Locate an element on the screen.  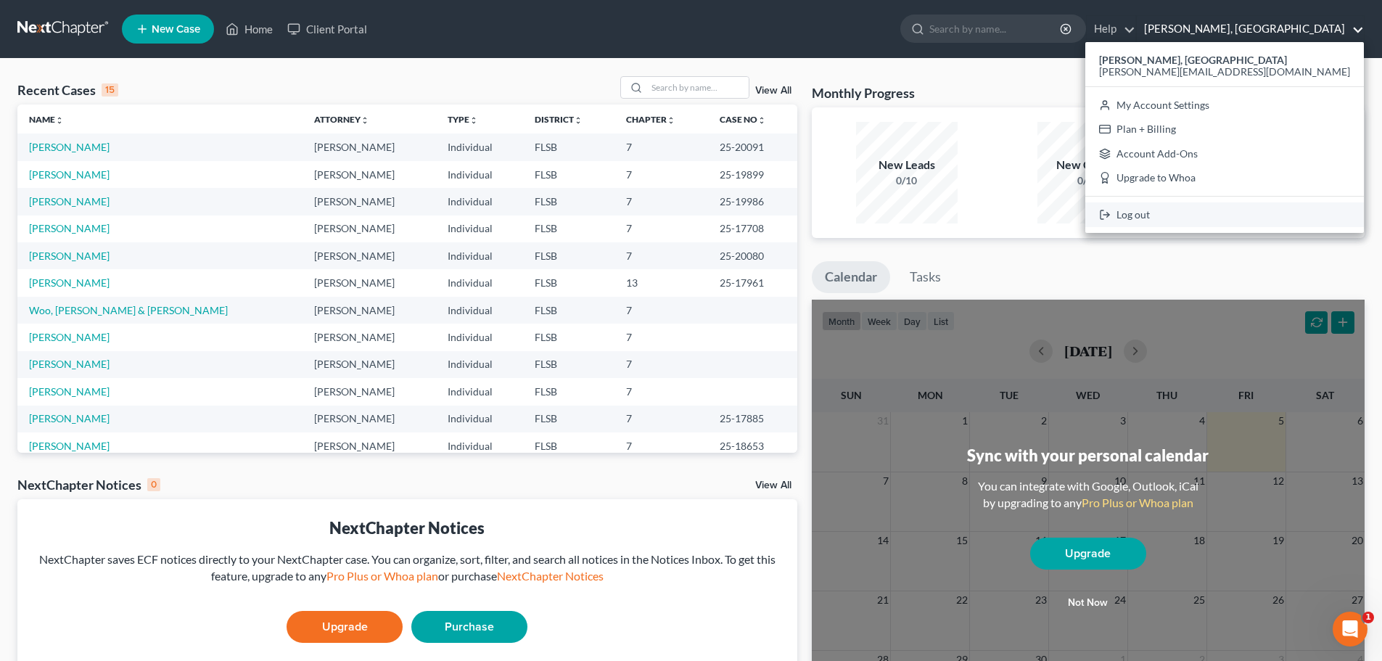
div: 0 is located at coordinates (154, 485).